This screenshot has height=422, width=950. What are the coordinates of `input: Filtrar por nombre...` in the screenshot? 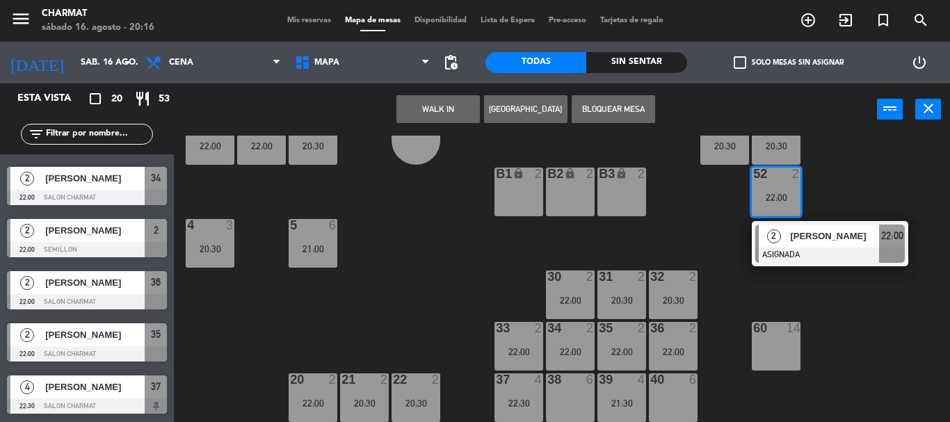 It's located at (98, 134).